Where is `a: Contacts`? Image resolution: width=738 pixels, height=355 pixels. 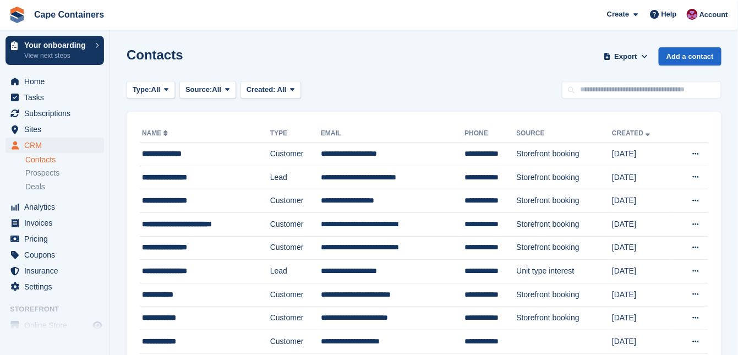
a: Contacts is located at coordinates (64, 160).